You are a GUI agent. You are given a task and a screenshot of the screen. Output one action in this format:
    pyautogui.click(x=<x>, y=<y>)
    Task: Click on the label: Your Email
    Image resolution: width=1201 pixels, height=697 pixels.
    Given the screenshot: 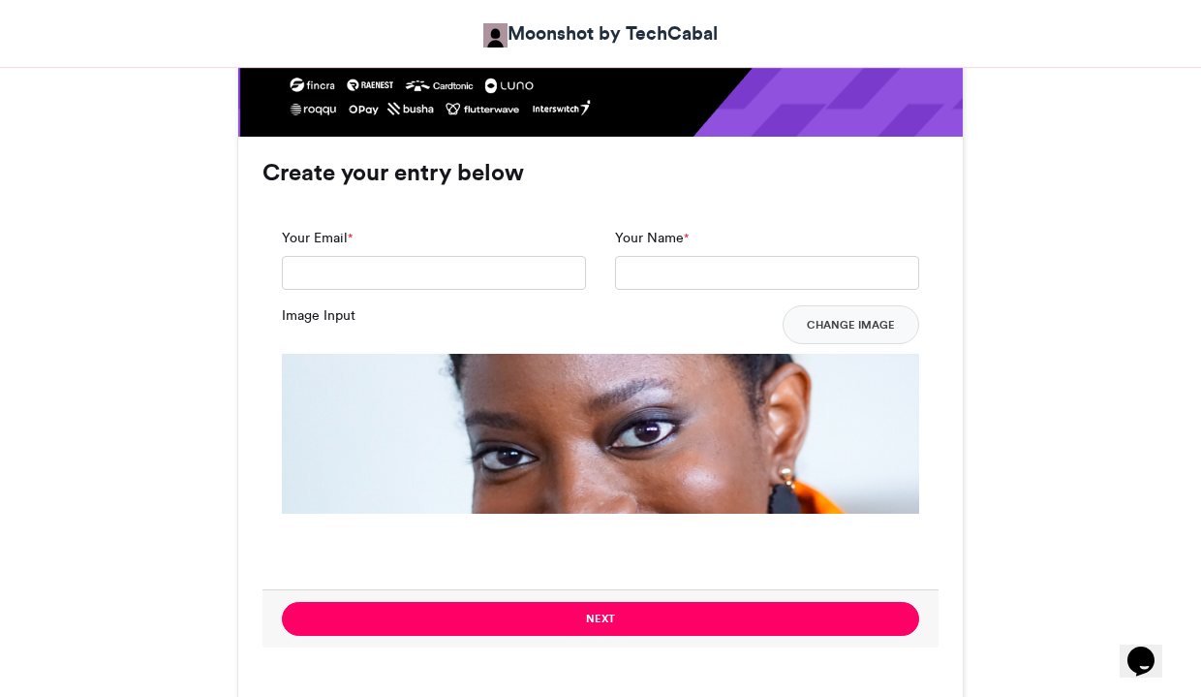 What is the action you would take?
    pyautogui.click(x=317, y=237)
    